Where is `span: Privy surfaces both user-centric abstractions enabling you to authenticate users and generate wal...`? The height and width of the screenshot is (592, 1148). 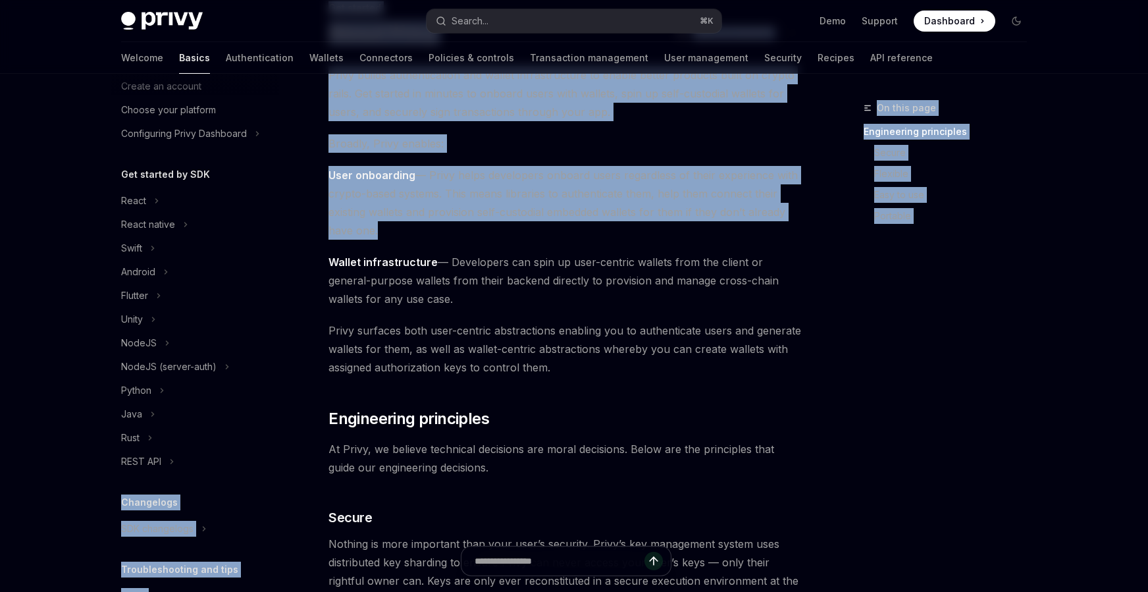
span: Privy surfaces both user-centric abstractions enabling you to authenticate users and generate wal... is located at coordinates (565, 349).